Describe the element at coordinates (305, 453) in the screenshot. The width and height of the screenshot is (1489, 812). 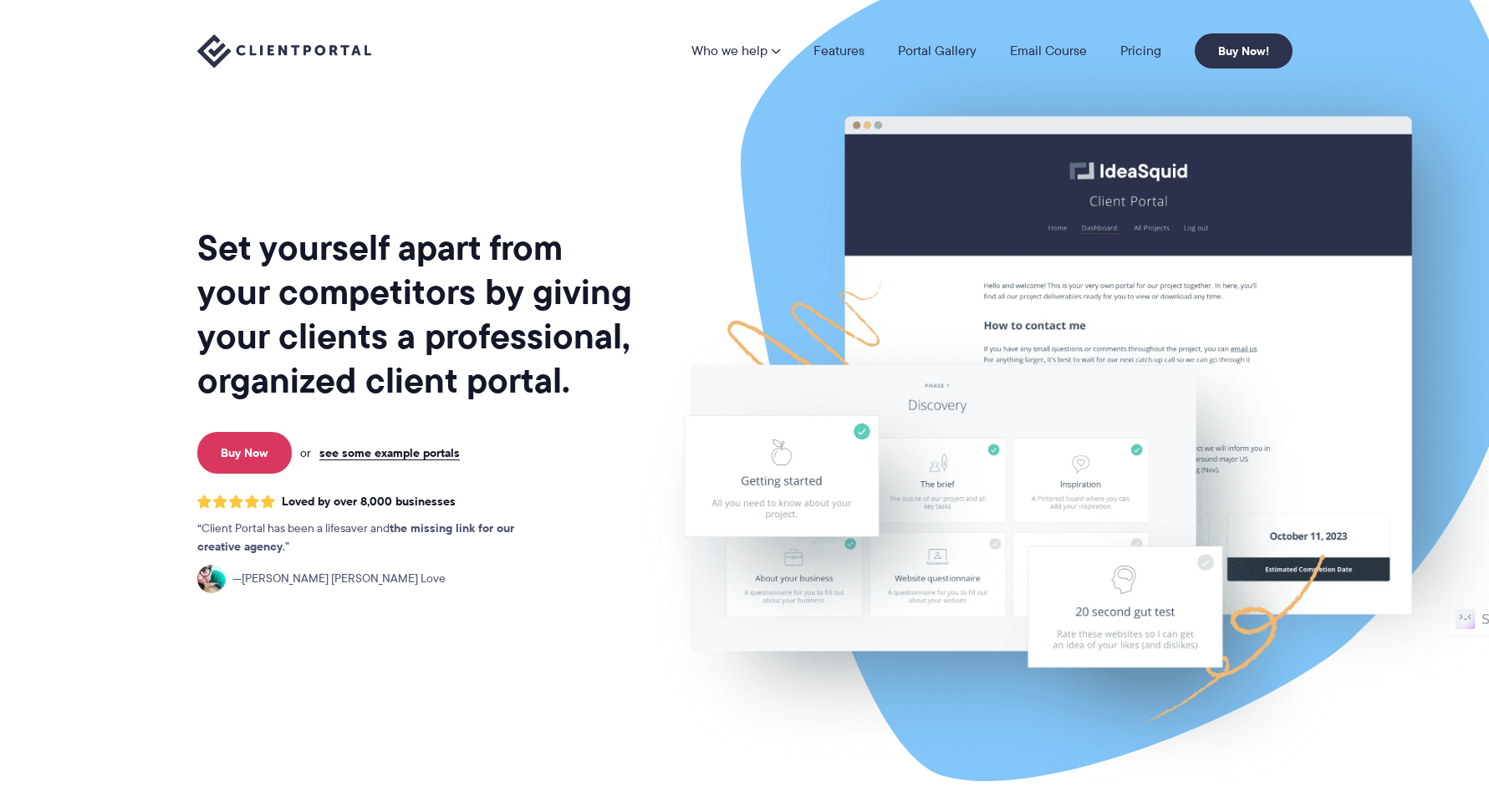
I see `span: or` at that location.